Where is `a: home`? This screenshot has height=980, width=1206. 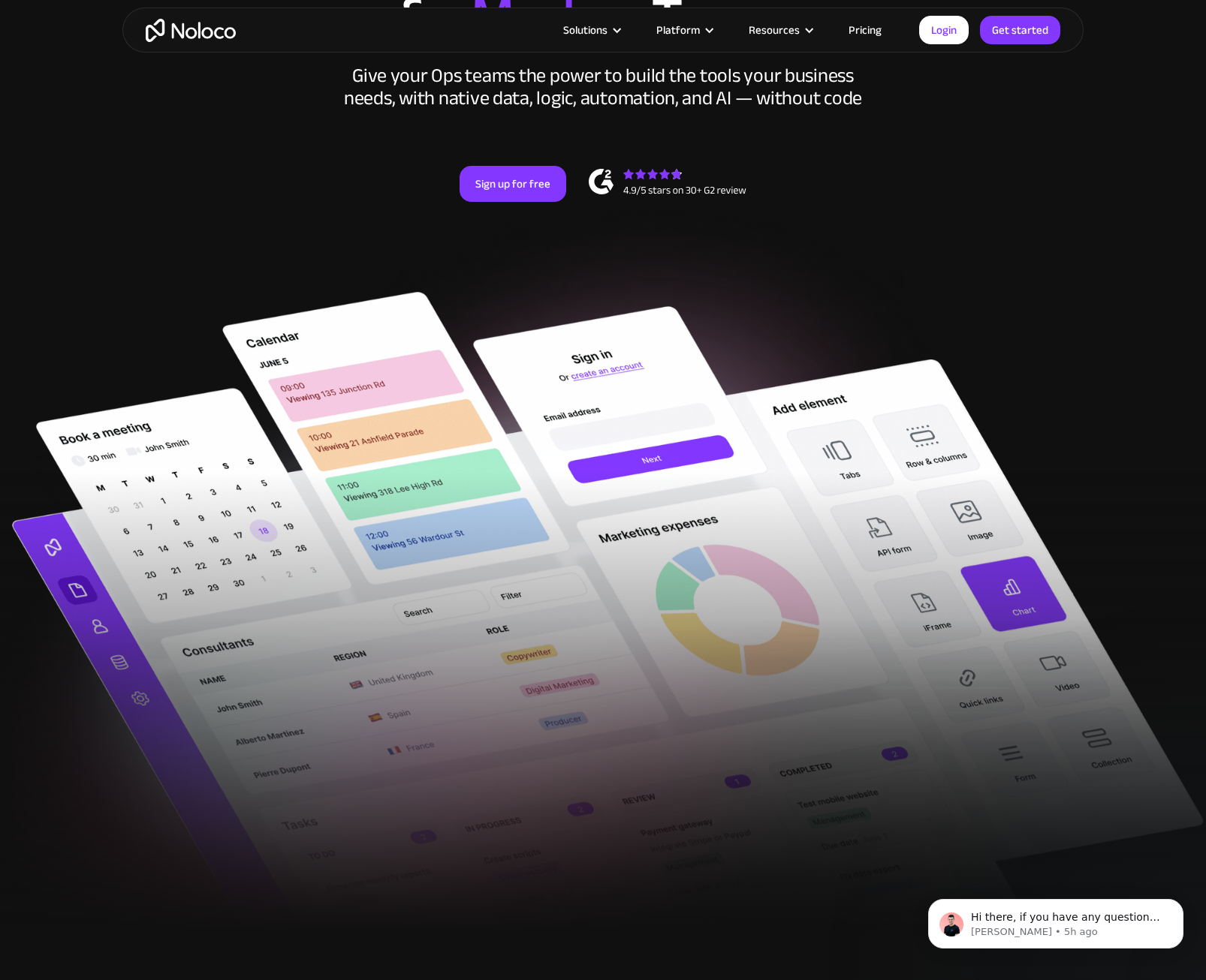
a: home is located at coordinates (191, 30).